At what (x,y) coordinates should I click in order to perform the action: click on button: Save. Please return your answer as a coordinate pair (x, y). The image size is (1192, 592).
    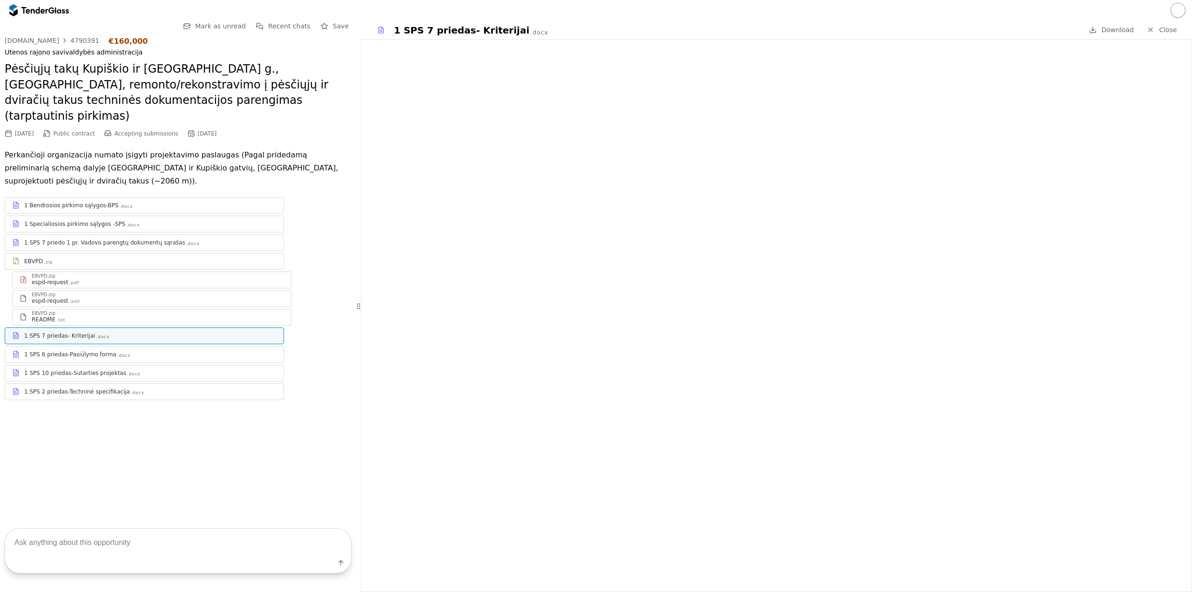
    Looking at the image, I should click on (335, 26).